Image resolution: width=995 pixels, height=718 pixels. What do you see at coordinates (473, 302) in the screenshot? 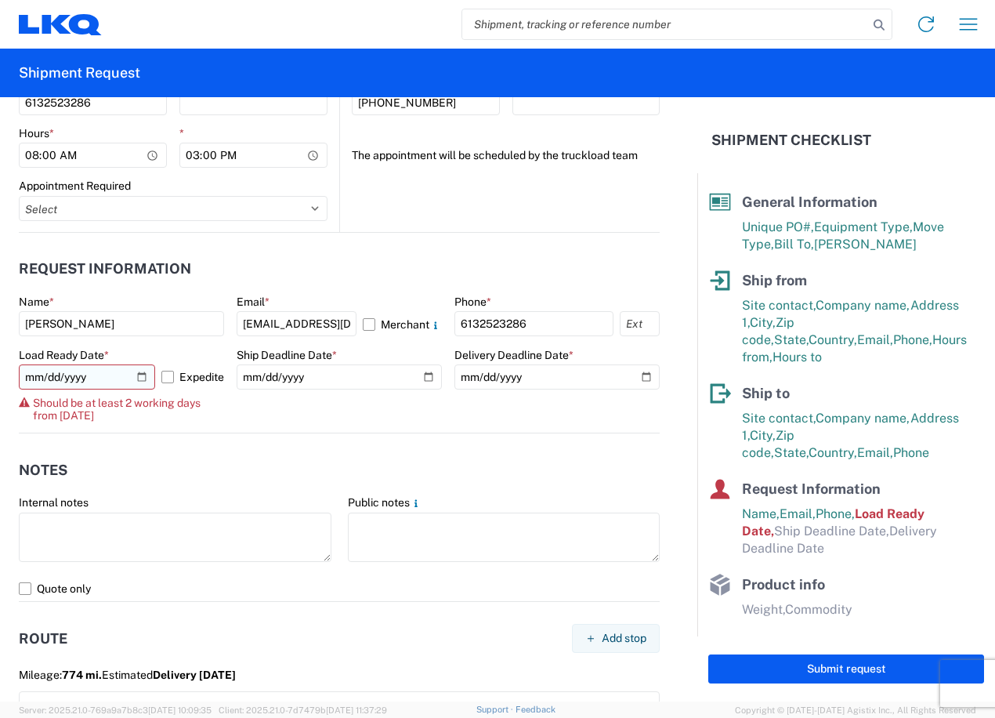
I see `label: Phone` at bounding box center [473, 302].